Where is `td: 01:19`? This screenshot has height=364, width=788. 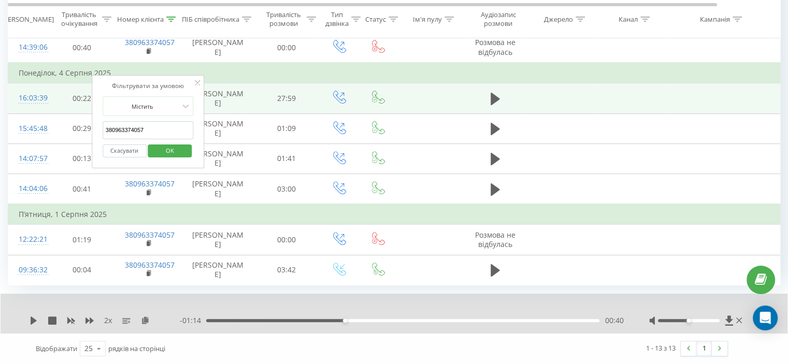 td: 01:19 is located at coordinates (82, 240).